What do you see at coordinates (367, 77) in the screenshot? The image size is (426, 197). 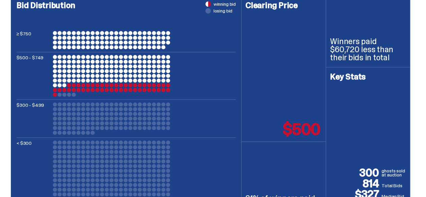 I see `h4: Key Stats` at bounding box center [367, 77].